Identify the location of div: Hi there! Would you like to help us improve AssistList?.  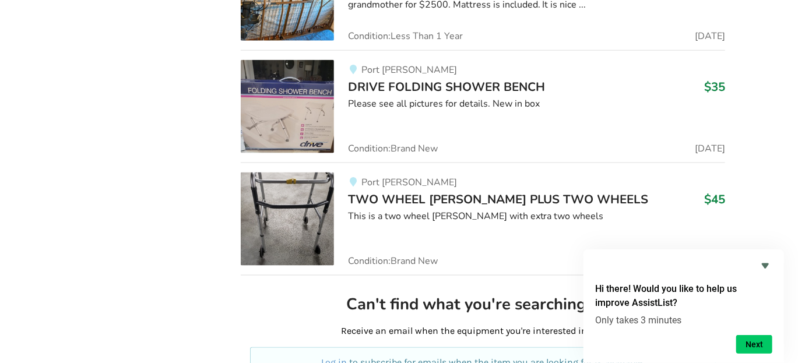
(684, 306).